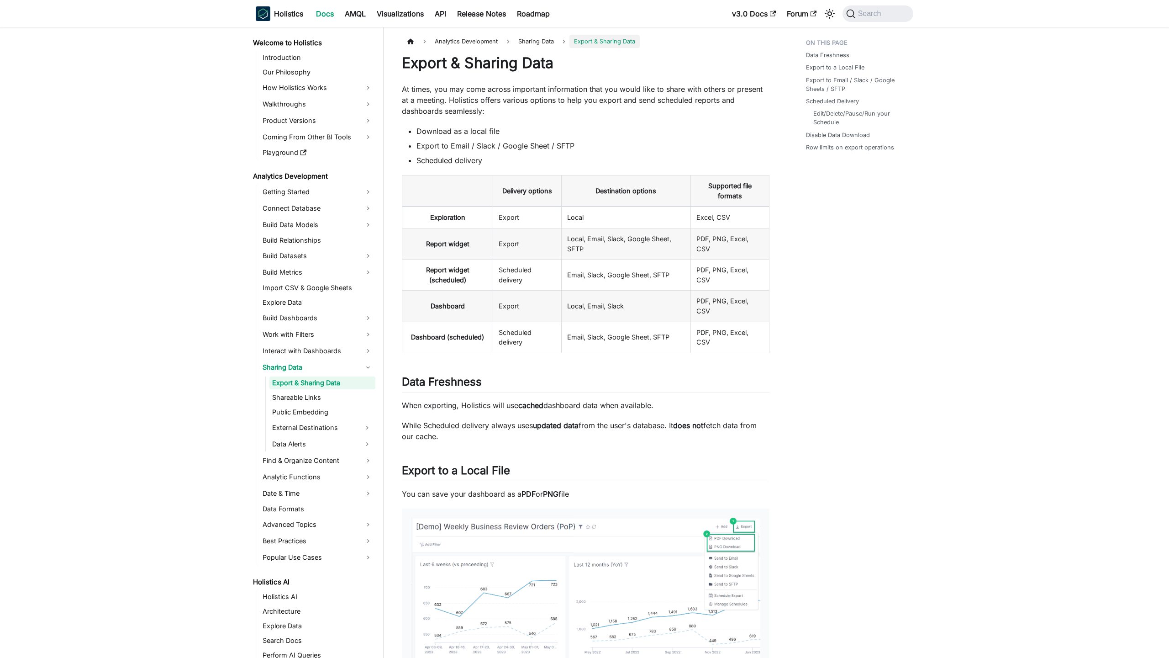 The height and width of the screenshot is (658, 1169). Describe the element at coordinates (317, 493) in the screenshot. I see `a: Date & Time` at that location.